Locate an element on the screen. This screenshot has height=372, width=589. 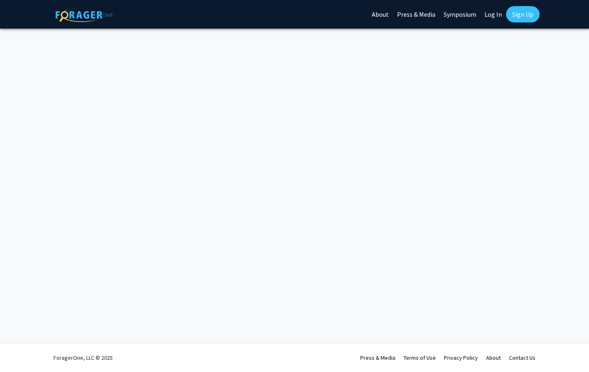
div: ForagerOne, LLC © 2025 is located at coordinates (83, 358).